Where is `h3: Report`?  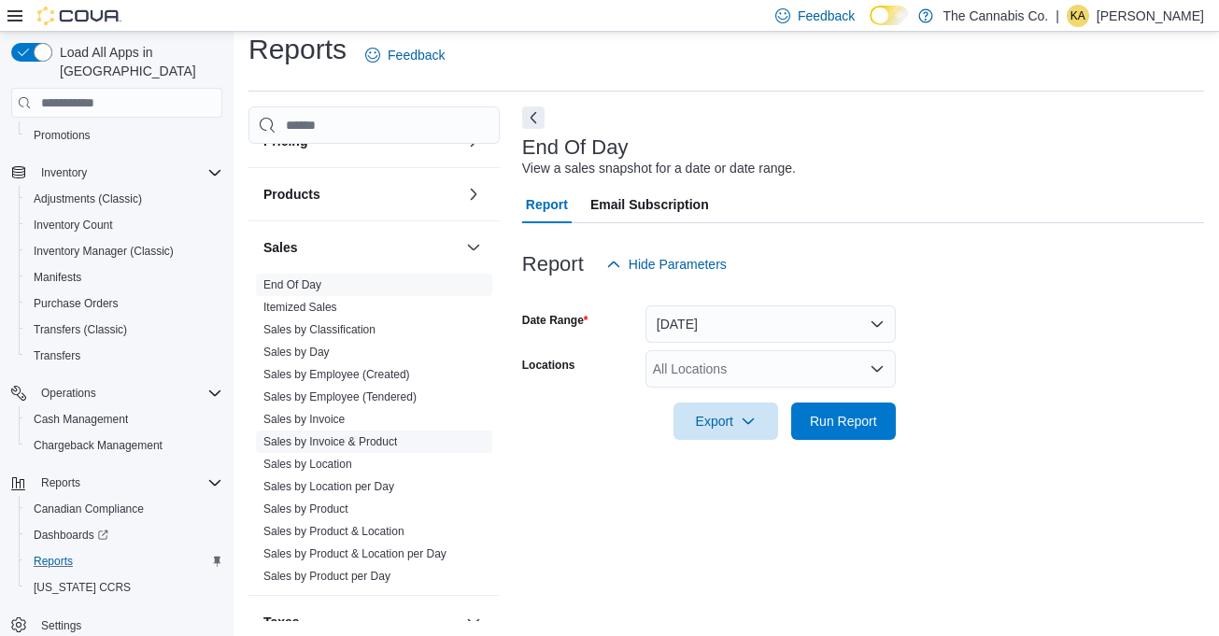
h3: Report is located at coordinates (553, 264).